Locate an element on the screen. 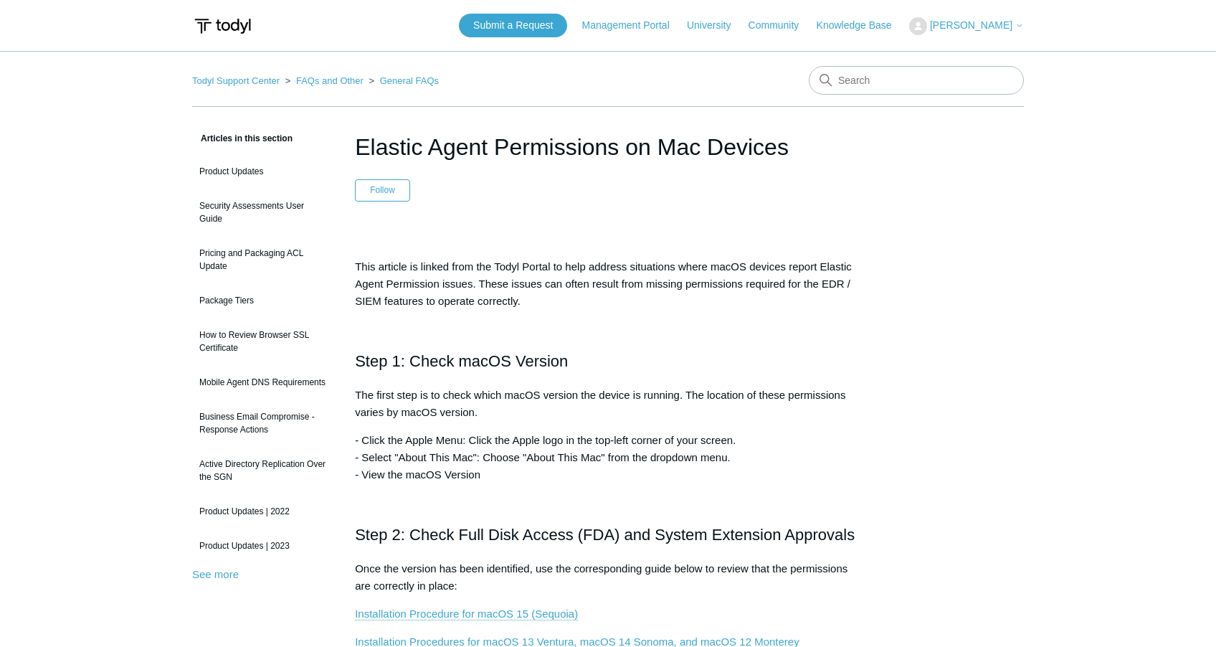  a: Pricing and Packaging ACL Update is located at coordinates (262, 260).